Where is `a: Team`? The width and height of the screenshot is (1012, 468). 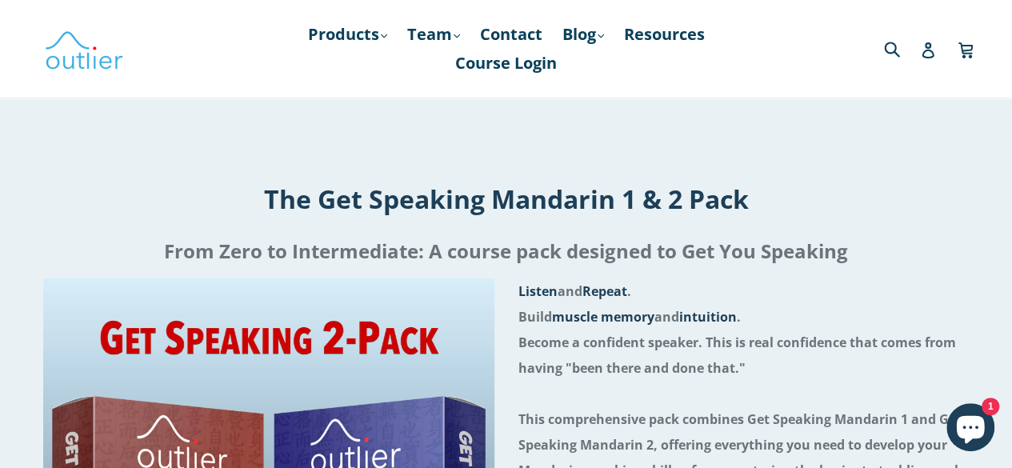 a: Team is located at coordinates (434, 34).